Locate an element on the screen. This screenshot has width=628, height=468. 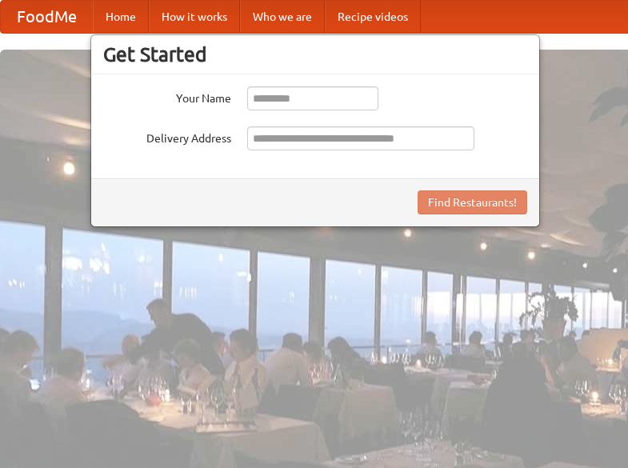
a: Home is located at coordinates (121, 17).